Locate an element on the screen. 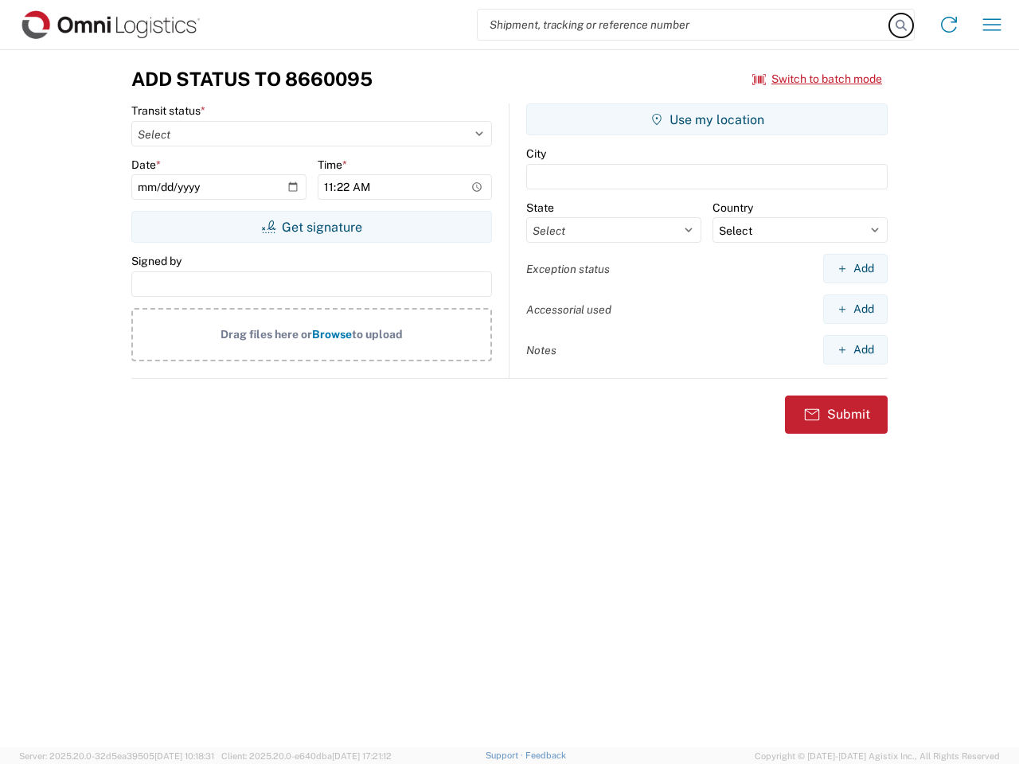  span: Drag files here or is located at coordinates (266, 334).